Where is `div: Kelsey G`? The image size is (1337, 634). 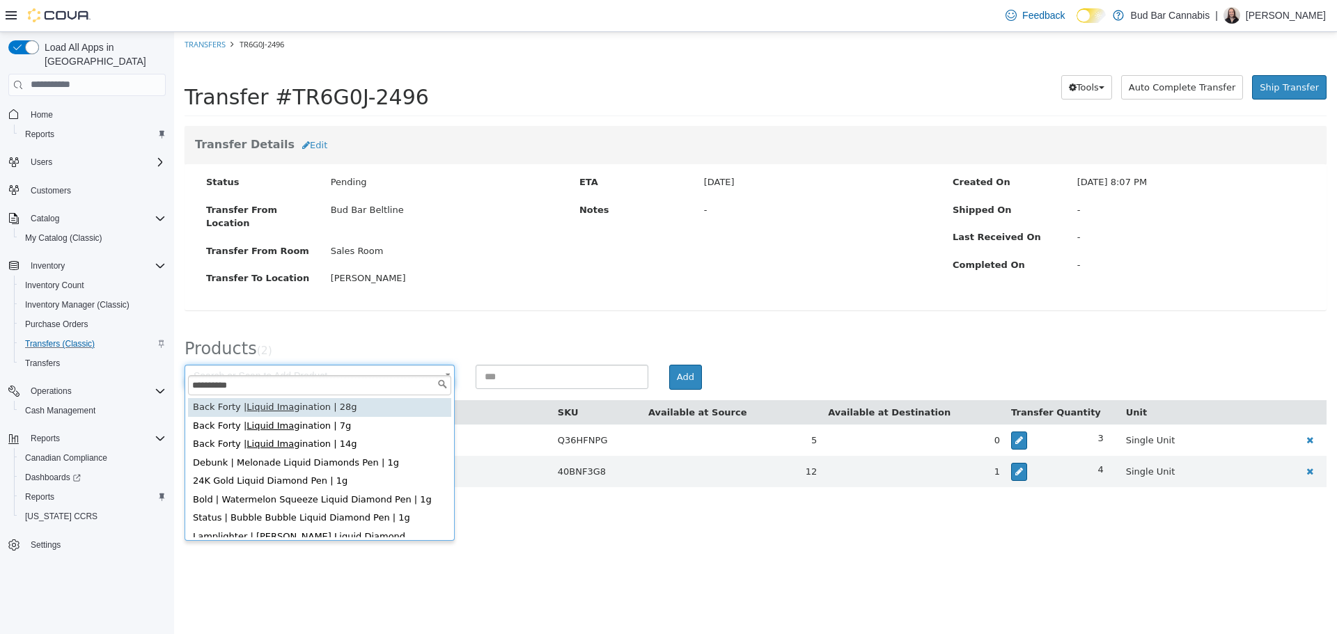 div: Kelsey G is located at coordinates (1232, 15).